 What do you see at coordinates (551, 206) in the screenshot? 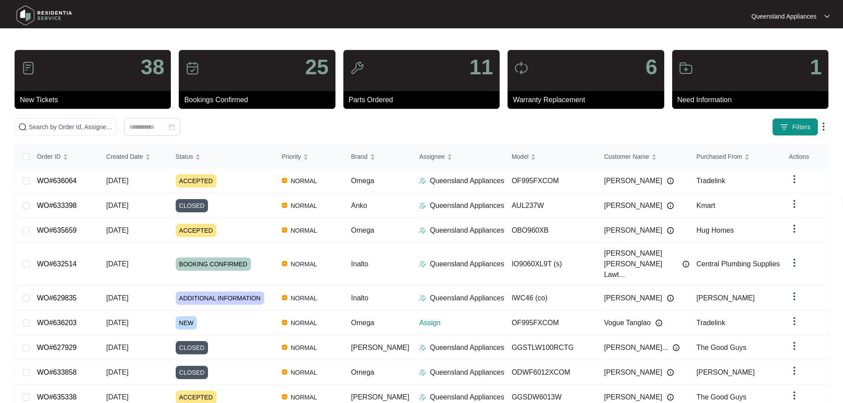
I see `td: AUL237W` at bounding box center [551, 206].